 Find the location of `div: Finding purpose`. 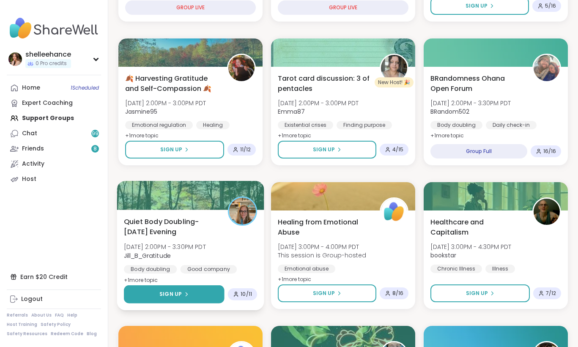

div: Finding purpose is located at coordinates (364, 125).